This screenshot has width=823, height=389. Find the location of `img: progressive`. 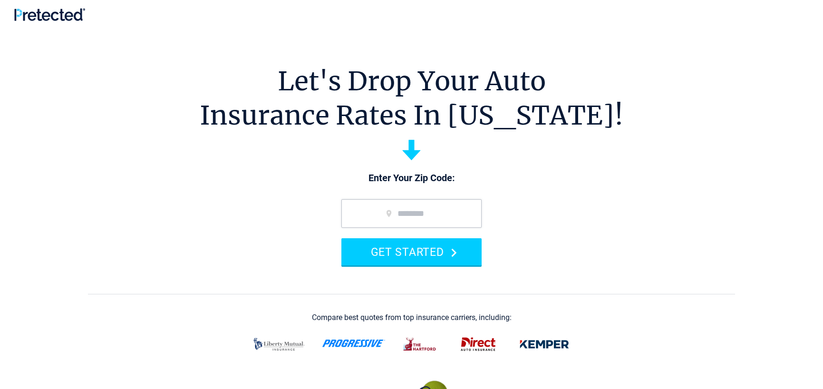

img: progressive is located at coordinates (354, 343).